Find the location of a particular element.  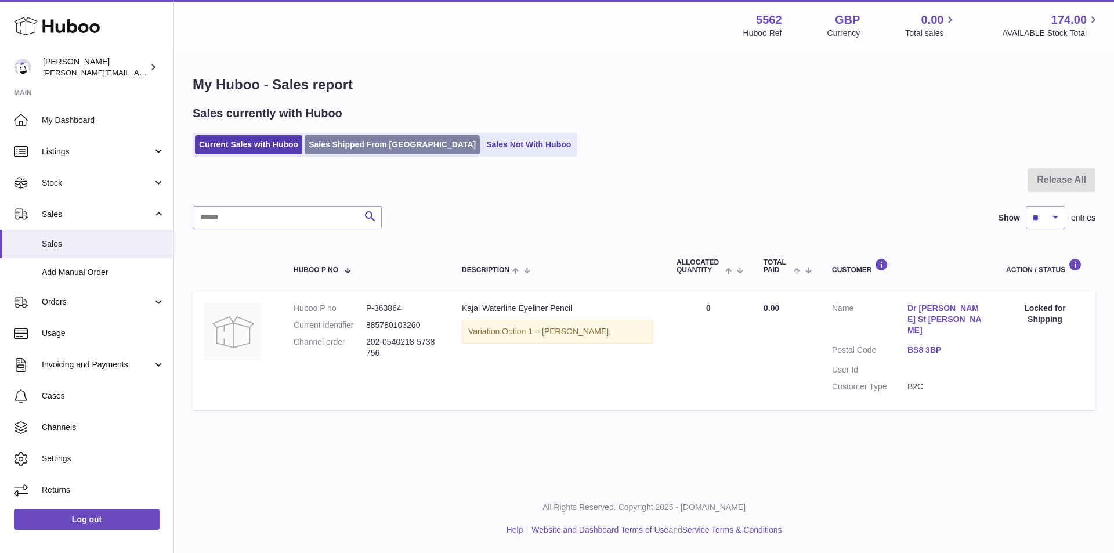

td: 0 is located at coordinates (709, 350).